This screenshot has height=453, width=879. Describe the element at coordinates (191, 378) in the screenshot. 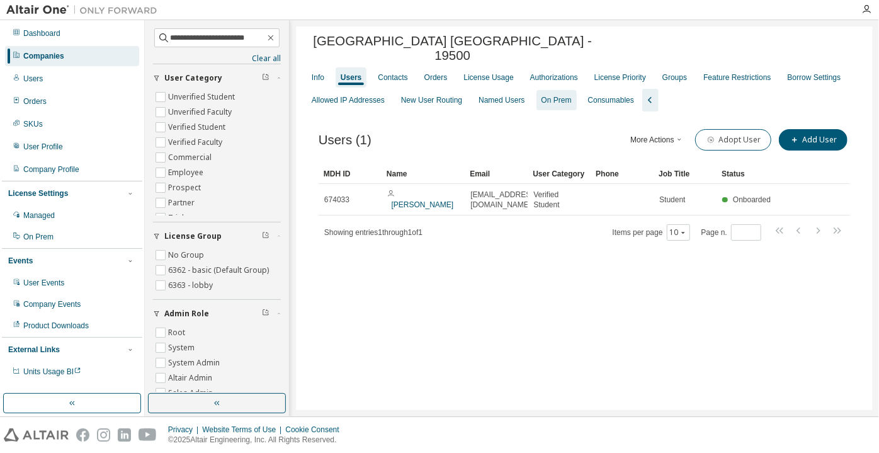

I see `label: Altair Admin` at that location.